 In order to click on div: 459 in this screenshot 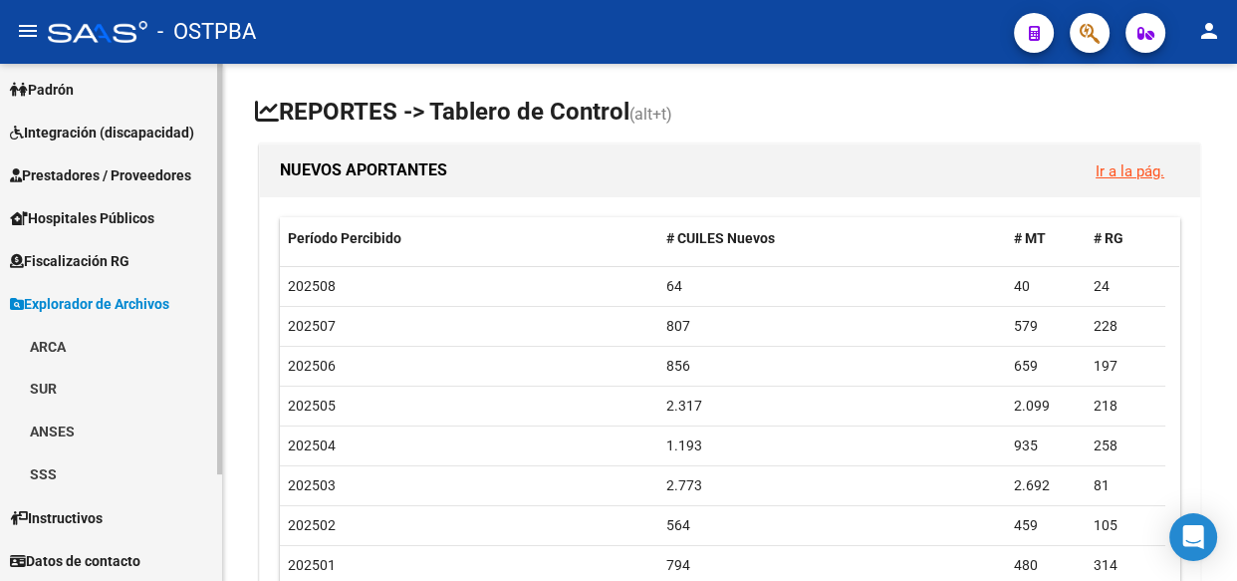, I will do `click(1046, 525)`.